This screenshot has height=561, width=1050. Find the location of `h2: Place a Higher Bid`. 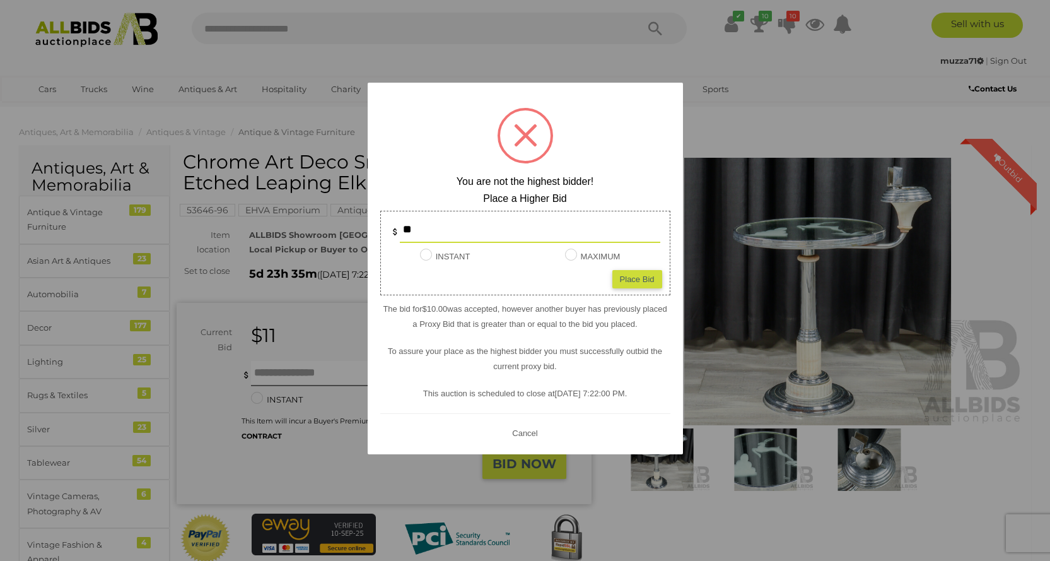

h2: Place a Higher Bid is located at coordinates (525, 199).